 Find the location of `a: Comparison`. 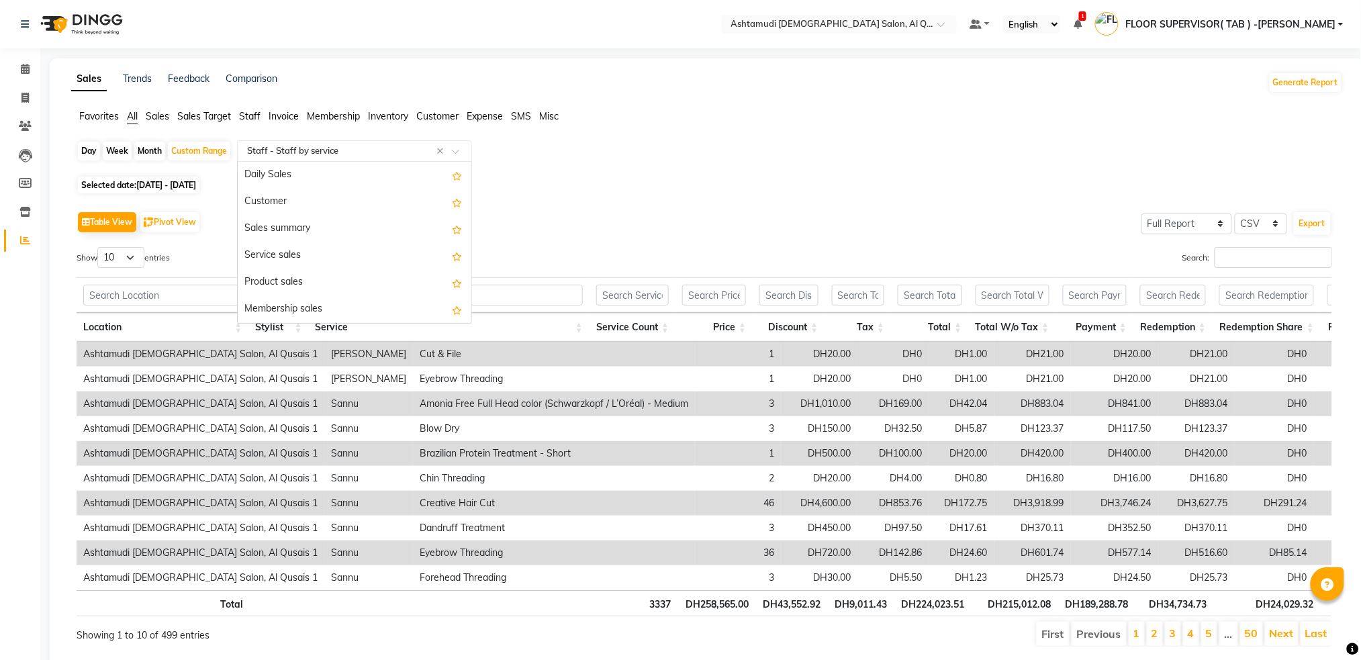

a: Comparison is located at coordinates (251, 79).